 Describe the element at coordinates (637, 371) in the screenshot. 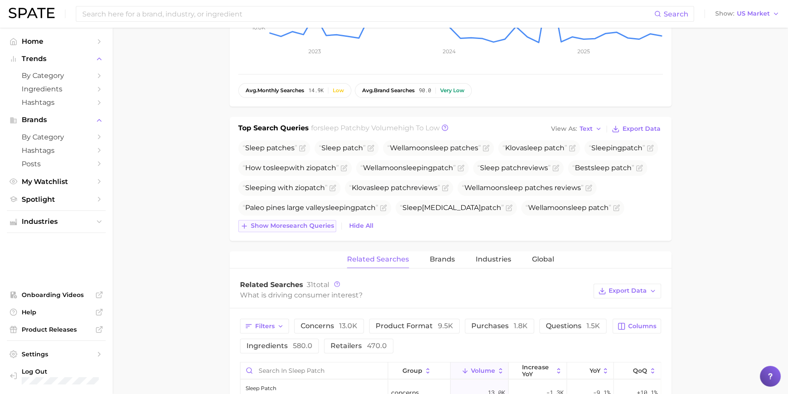

I see `button: QoQ` at that location.